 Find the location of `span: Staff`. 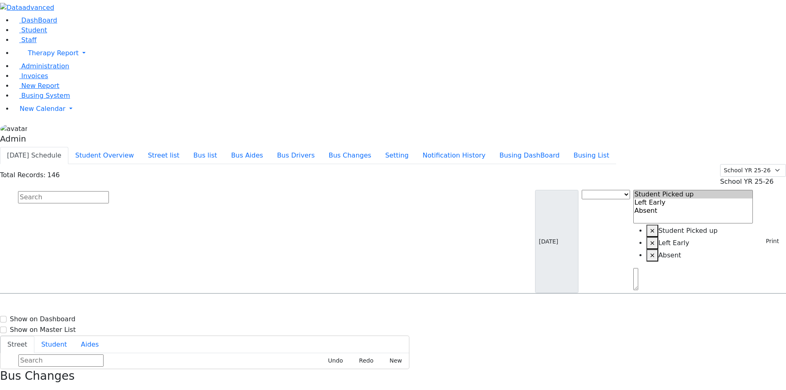

span: Staff is located at coordinates (29, 40).